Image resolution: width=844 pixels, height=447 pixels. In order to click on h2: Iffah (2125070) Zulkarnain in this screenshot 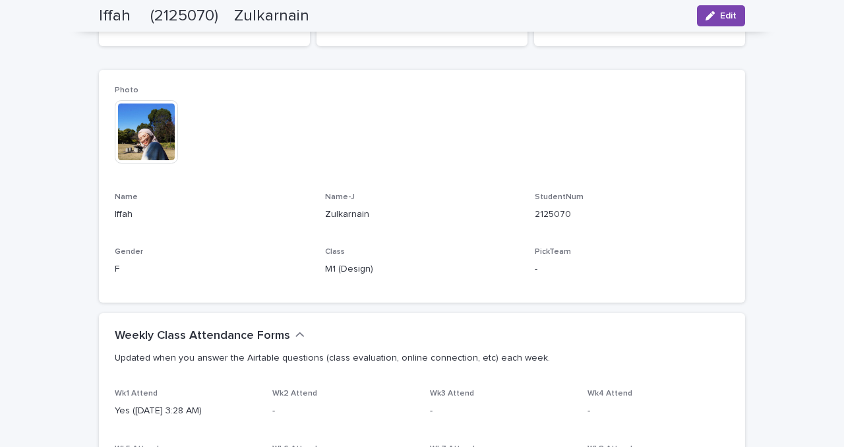, I will do `click(204, 16)`.